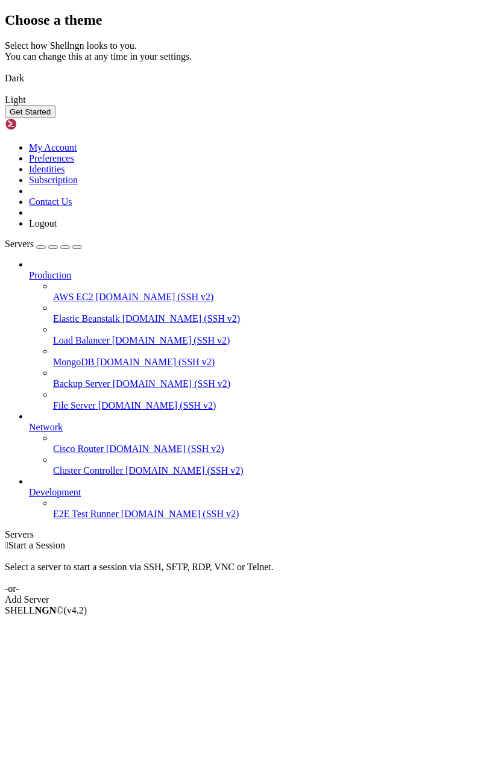 This screenshot has width=492, height=757. What do you see at coordinates (50, 275) in the screenshot?
I see `span: Production` at bounding box center [50, 275].